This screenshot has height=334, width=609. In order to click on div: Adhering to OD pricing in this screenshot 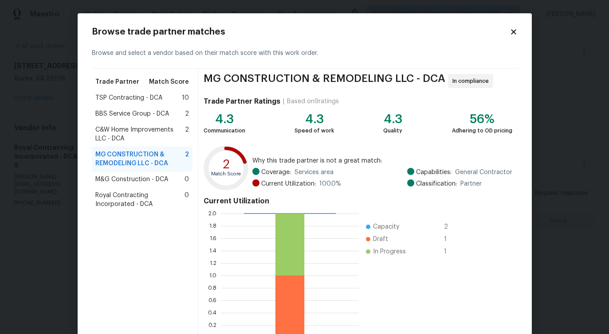, I will do `click(482, 131)`.